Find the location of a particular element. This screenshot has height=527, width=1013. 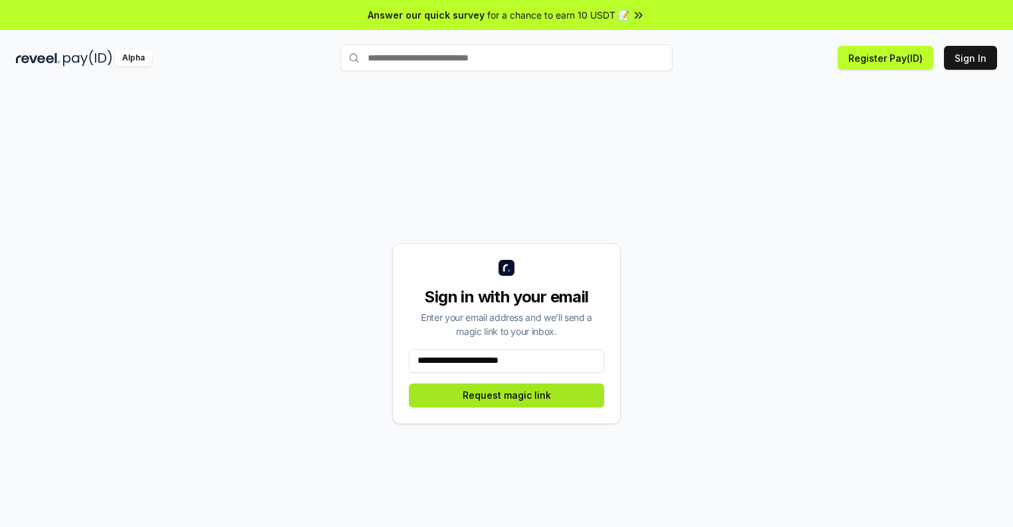

div: Enter your email address and we’ll send a magic link to your inbox. is located at coordinates (507, 324).